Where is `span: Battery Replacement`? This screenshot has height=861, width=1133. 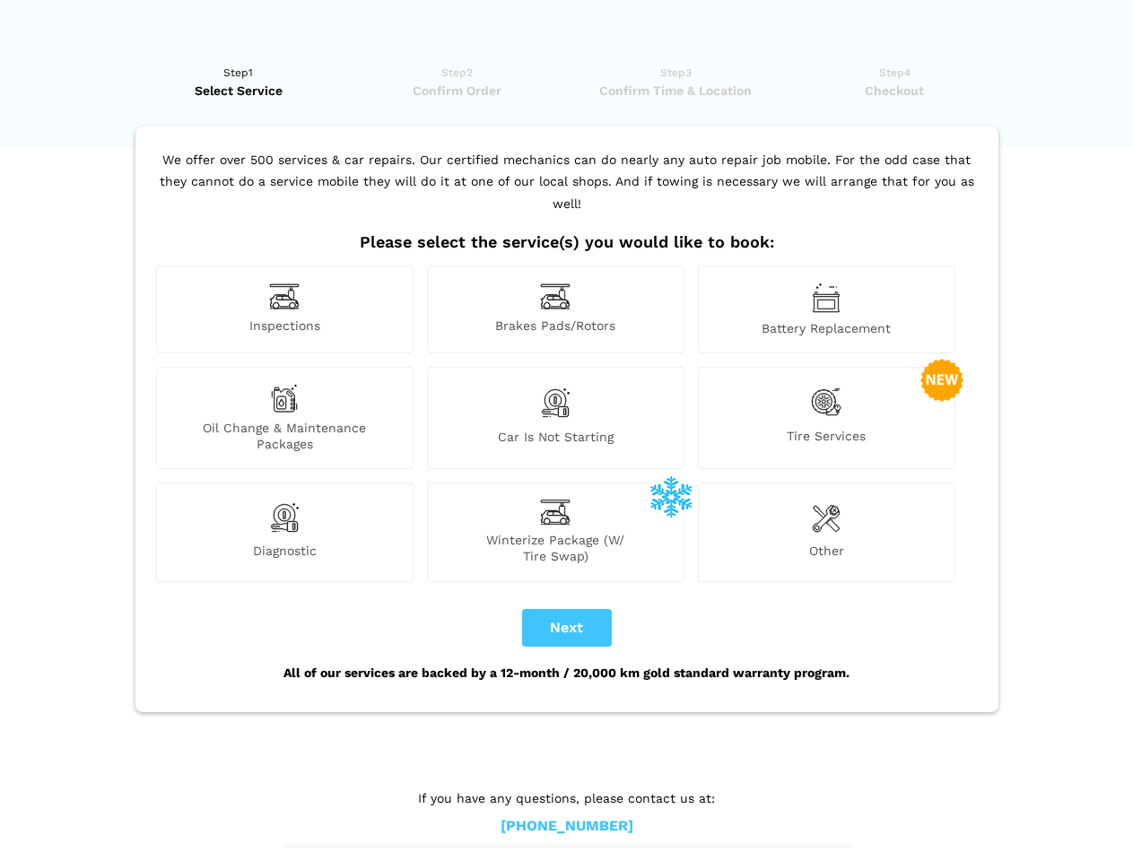
span: Battery Replacement is located at coordinates (826, 328).